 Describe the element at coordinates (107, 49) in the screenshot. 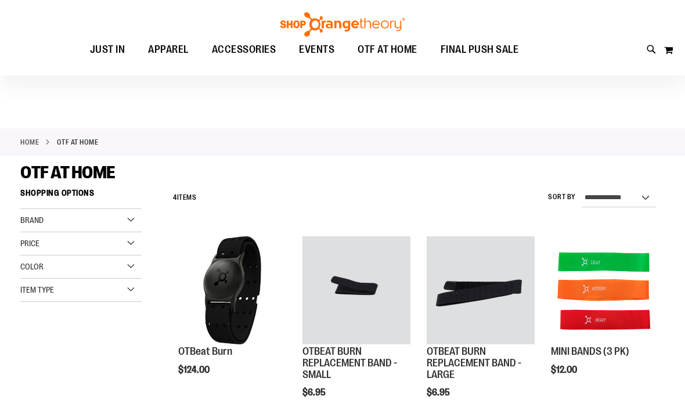

I see `span: JUST IN` at that location.